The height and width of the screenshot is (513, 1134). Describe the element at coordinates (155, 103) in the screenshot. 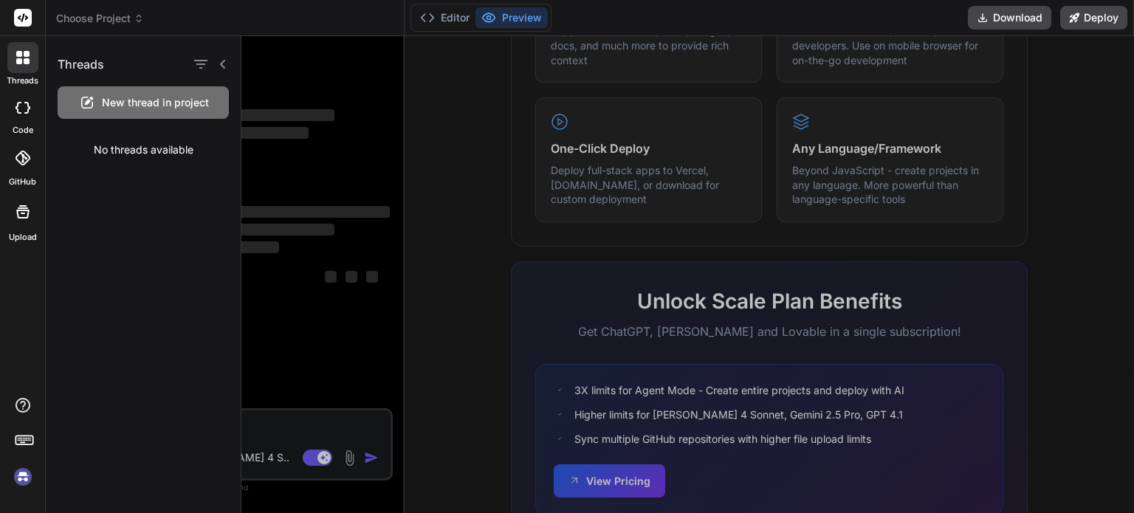

I see `span: New thread in project` at that location.